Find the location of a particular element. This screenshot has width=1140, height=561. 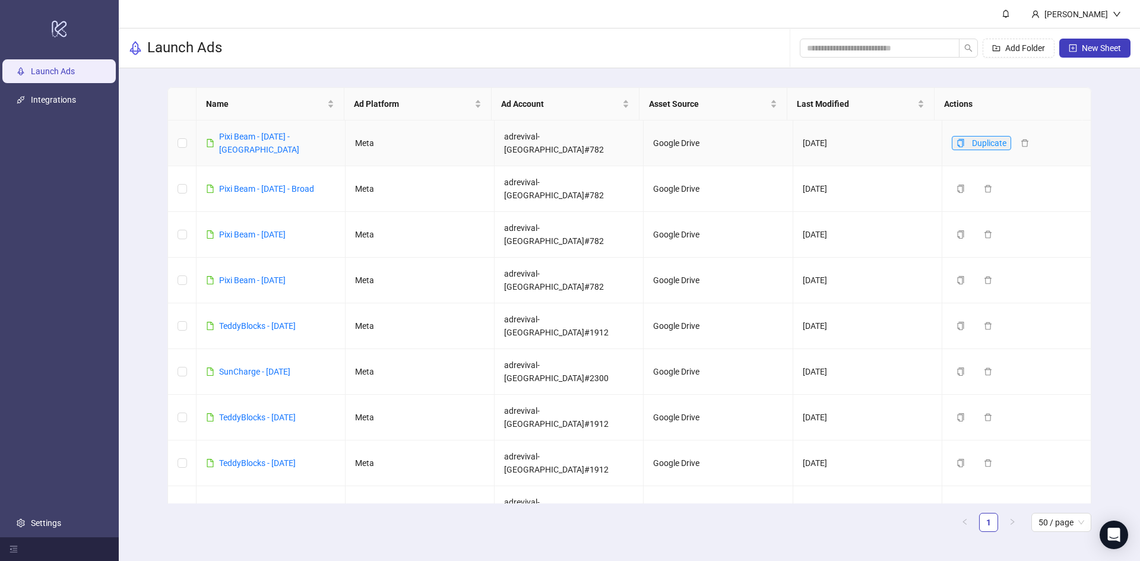

span: down is located at coordinates (1116, 14).